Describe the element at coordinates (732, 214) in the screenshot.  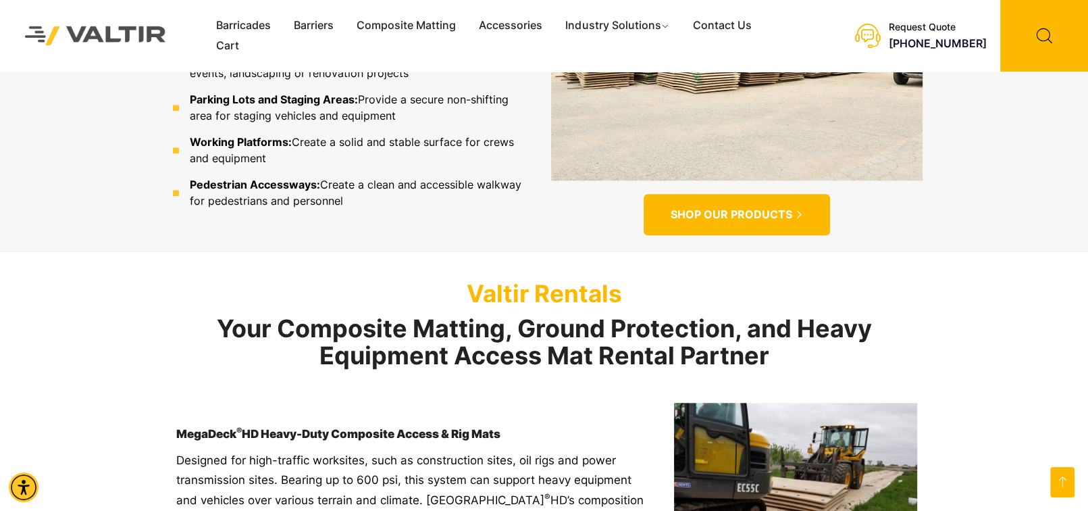
I see `span: SHOP OUR PRODUCTS` at that location.